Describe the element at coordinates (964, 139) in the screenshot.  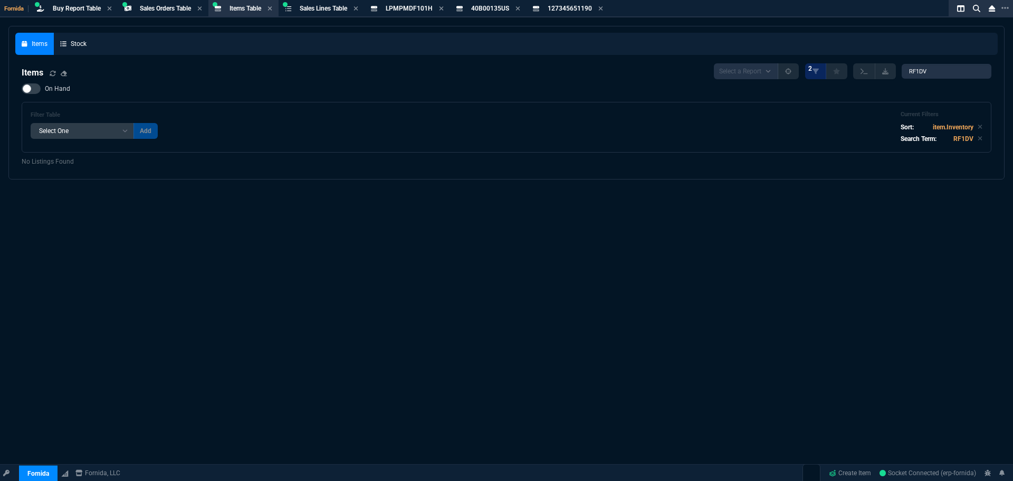
I see `code: RF1DV` at that location.